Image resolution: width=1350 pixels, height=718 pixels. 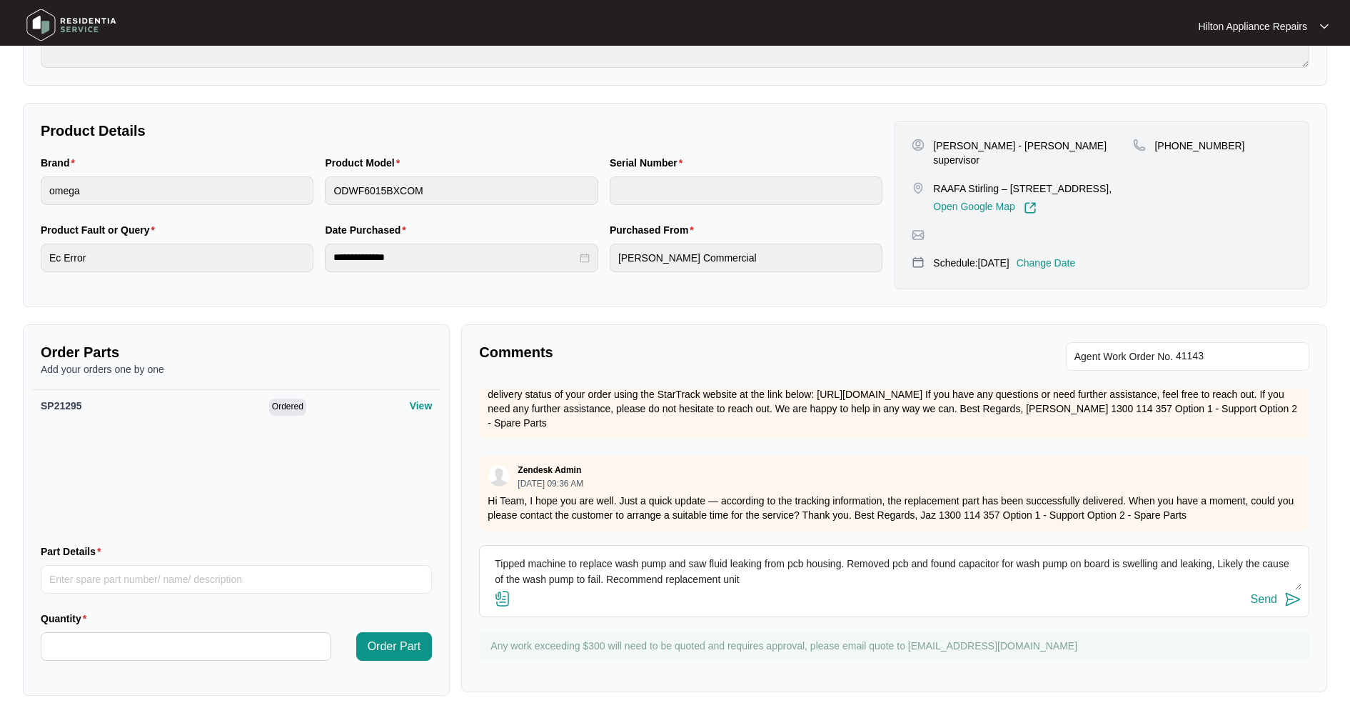 I want to click on img: residentia service logo, so click(x=71, y=25).